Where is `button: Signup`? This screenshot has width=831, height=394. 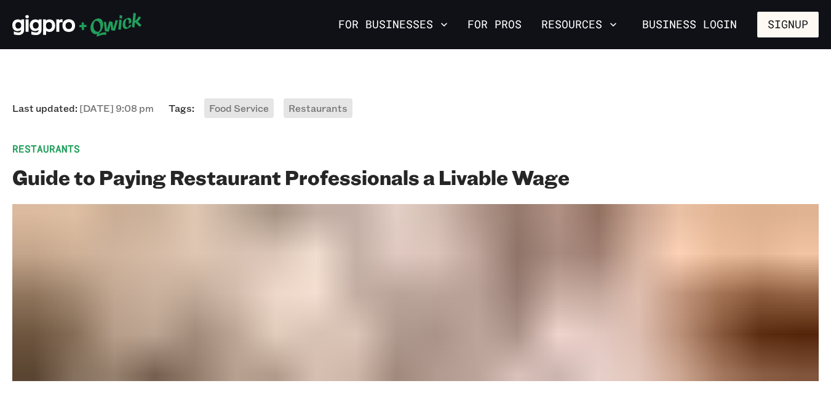 button: Signup is located at coordinates (788, 25).